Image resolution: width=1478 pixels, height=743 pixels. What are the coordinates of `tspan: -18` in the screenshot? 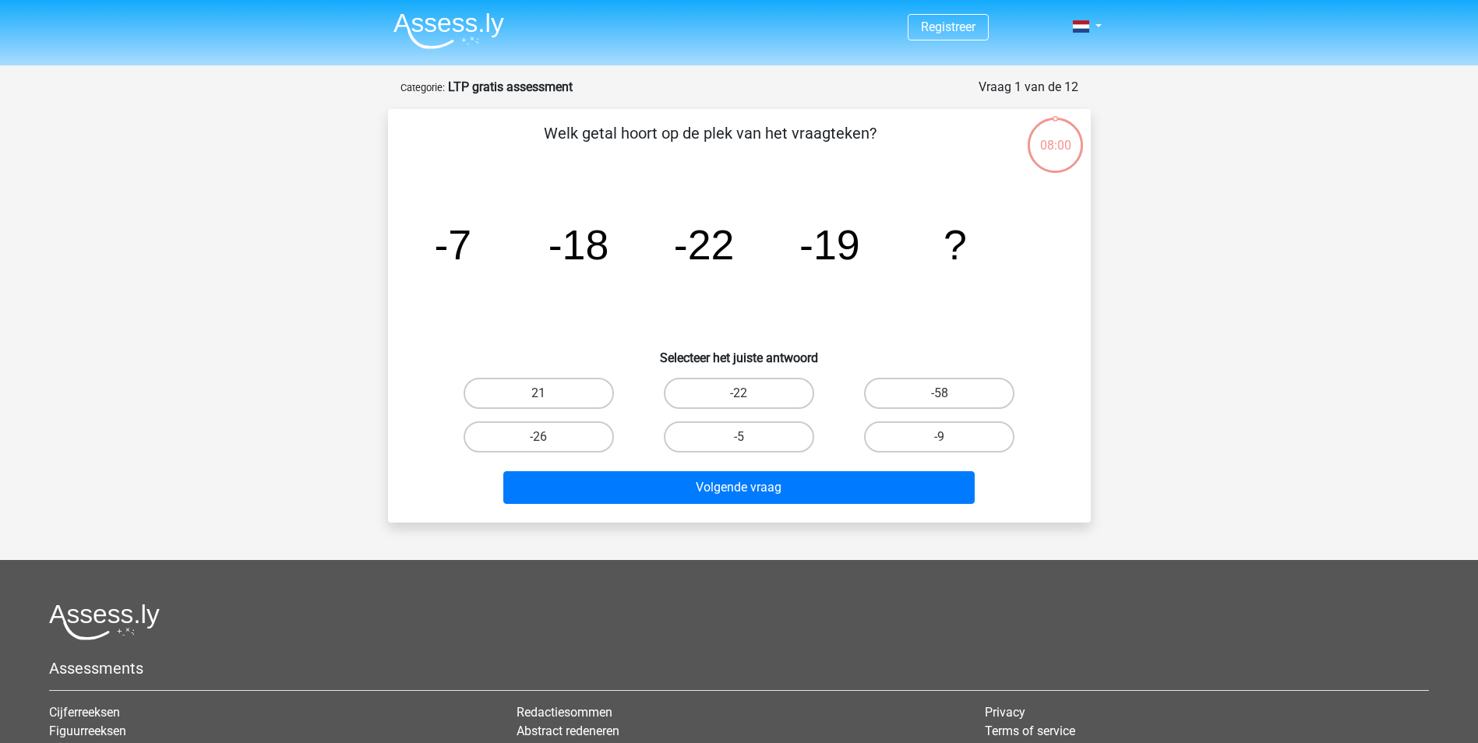 It's located at (578, 245).